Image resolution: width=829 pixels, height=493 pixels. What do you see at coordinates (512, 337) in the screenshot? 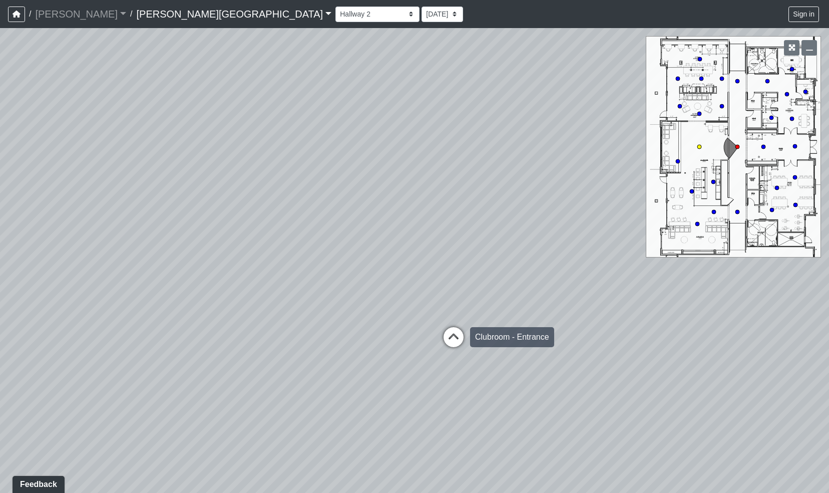
I see `div: Clubroom - Entrance` at bounding box center [512, 337].